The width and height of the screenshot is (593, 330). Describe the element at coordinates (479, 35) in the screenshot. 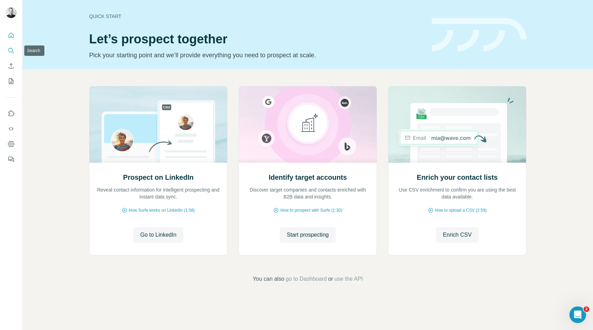

I see `img: banner` at that location.